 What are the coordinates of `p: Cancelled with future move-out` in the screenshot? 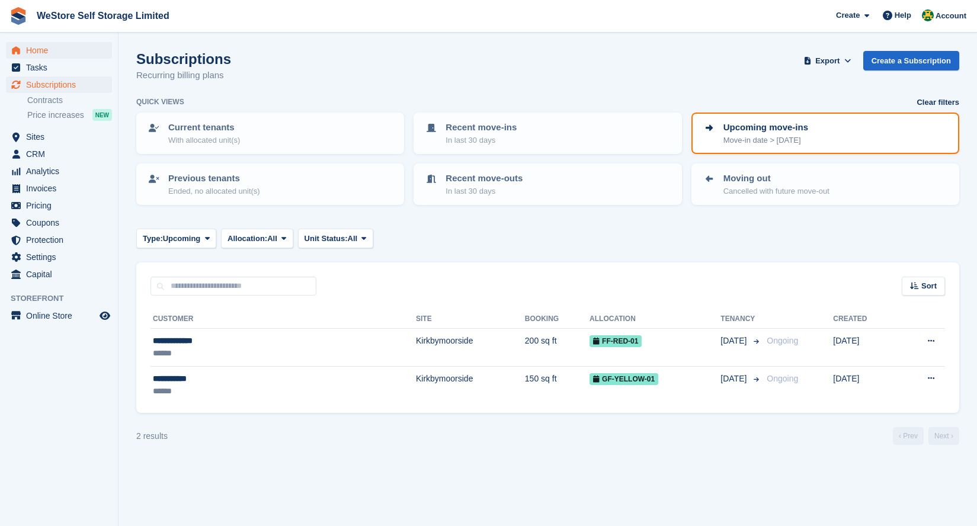 It's located at (776, 191).